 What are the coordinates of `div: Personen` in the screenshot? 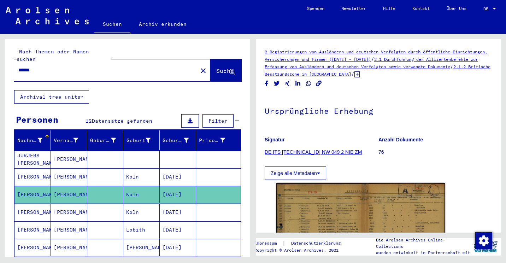 It's located at (37, 119).